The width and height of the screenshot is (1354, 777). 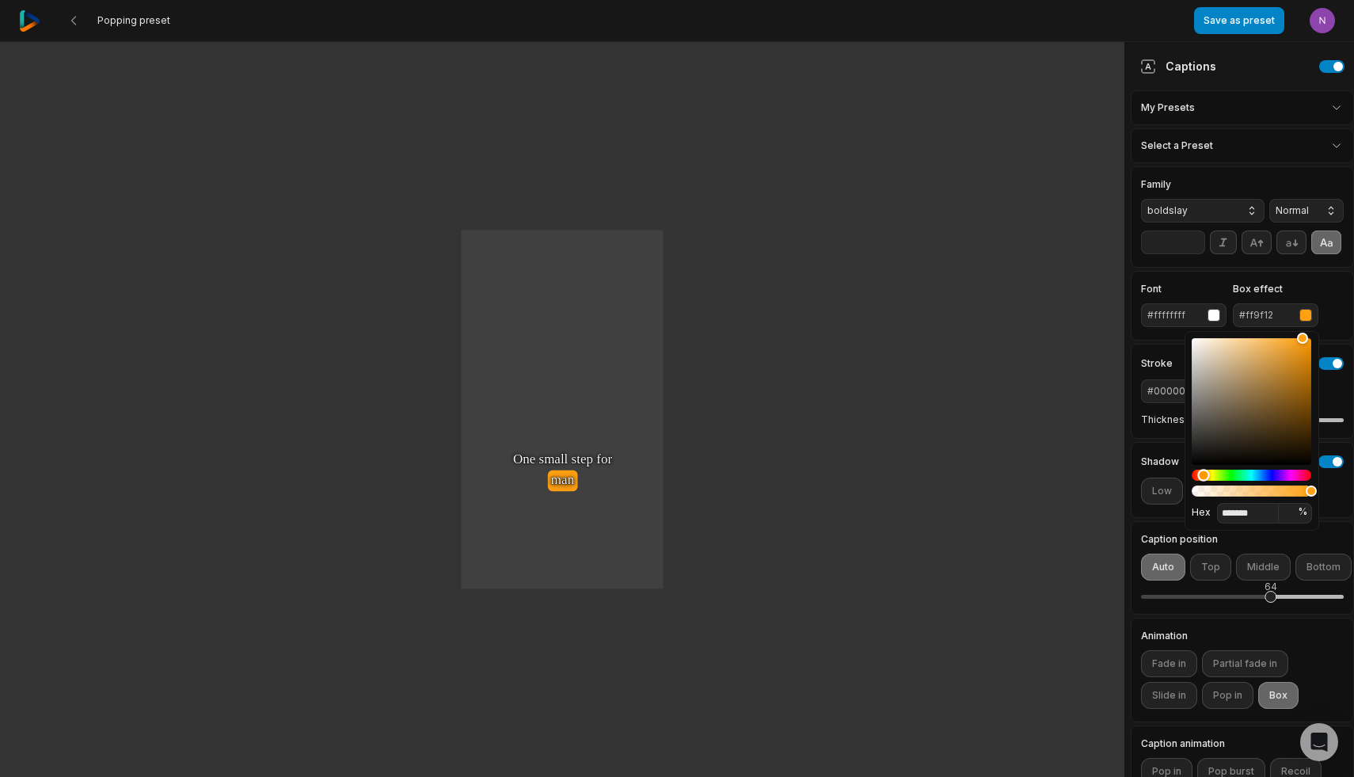 I want to click on span: Normal, so click(x=1294, y=211).